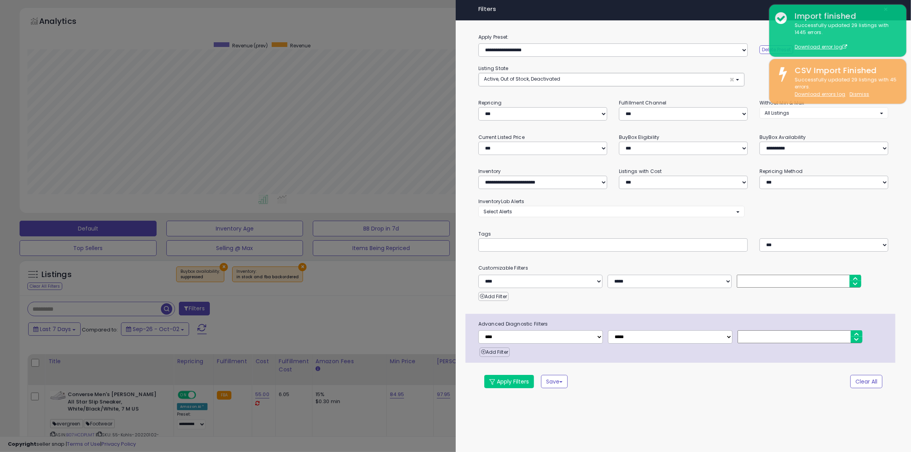  What do you see at coordinates (639, 137) in the screenshot?
I see `small: BuyBox Eligibility` at bounding box center [639, 137].